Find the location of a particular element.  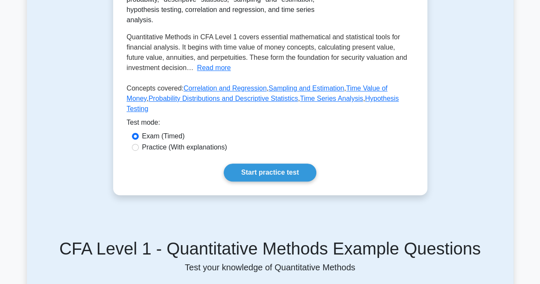

h5: CFA Level 1 - Quantitative Methods Example Questions is located at coordinates (270, 248).